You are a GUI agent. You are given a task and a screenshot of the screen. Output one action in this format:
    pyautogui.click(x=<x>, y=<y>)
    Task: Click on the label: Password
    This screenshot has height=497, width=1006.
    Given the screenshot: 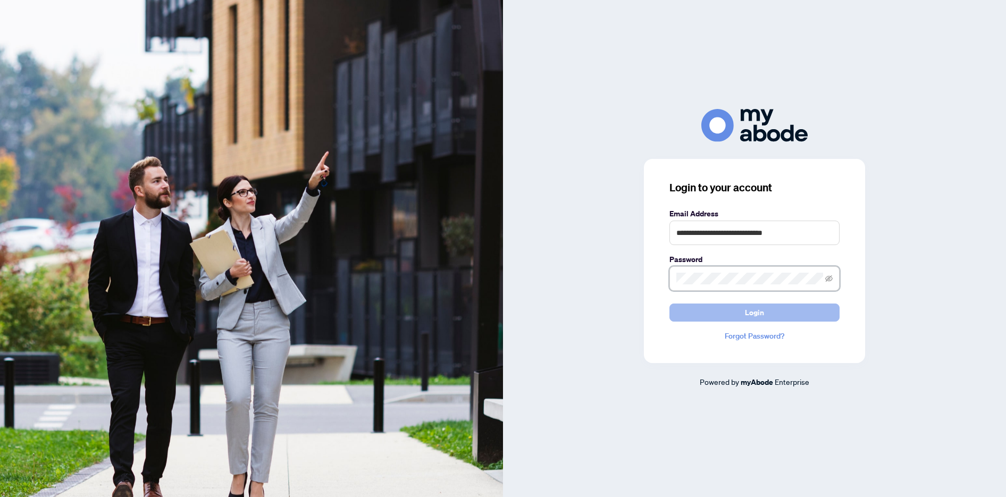 What is the action you would take?
    pyautogui.click(x=754, y=259)
    